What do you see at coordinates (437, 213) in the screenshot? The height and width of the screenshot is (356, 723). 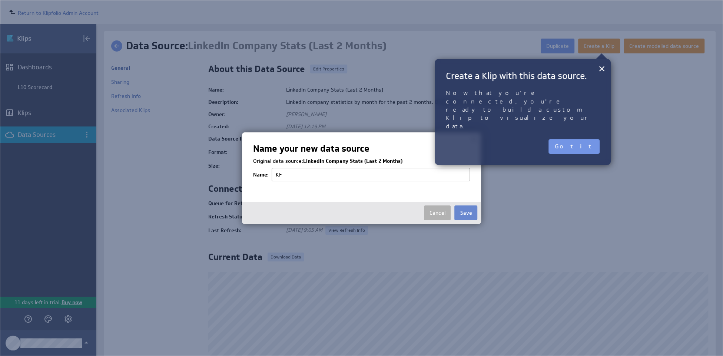 I see `button: Cancel` at bounding box center [437, 213].